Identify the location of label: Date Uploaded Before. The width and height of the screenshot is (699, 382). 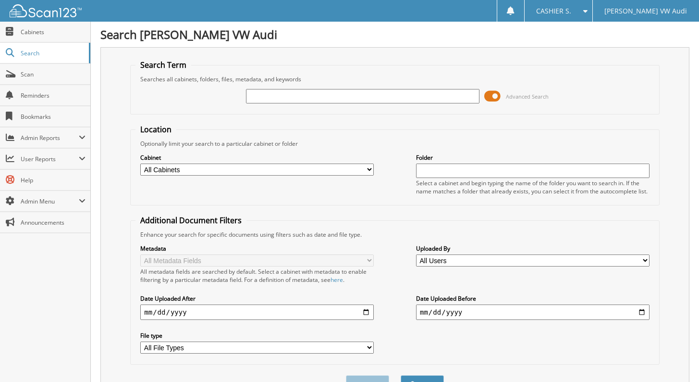
(533, 298).